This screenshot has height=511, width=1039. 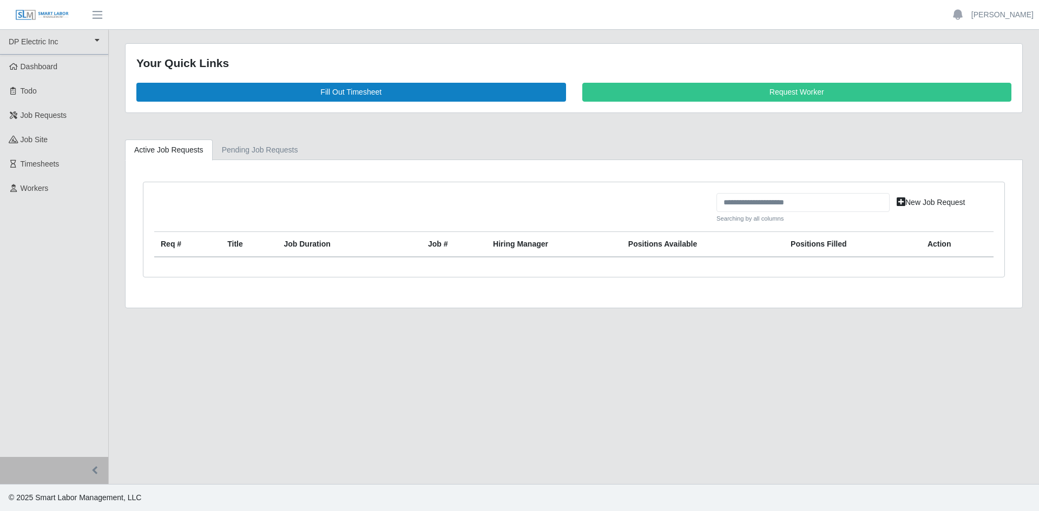 I want to click on div: Your Quick Links, so click(x=574, y=63).